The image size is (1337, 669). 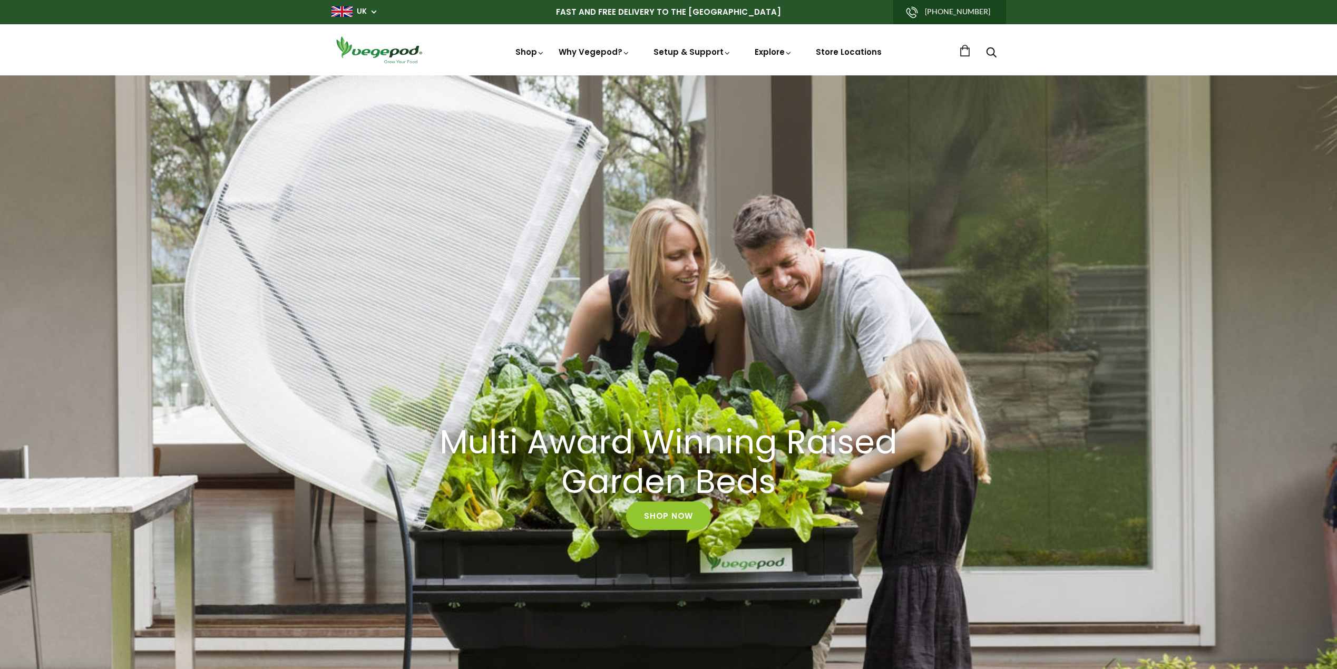 What do you see at coordinates (595, 52) in the screenshot?
I see `a: Why Vegepod?` at bounding box center [595, 52].